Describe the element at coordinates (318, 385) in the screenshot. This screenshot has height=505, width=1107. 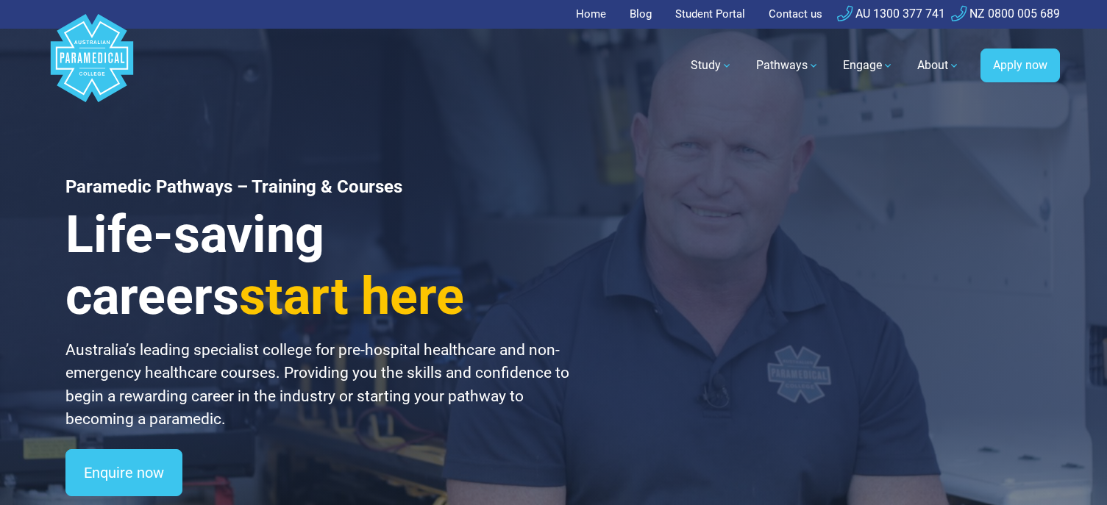
I see `p: Australia’s leading specialist college for pre-hospital healthcare and non-emergency healthcare c...` at that location.